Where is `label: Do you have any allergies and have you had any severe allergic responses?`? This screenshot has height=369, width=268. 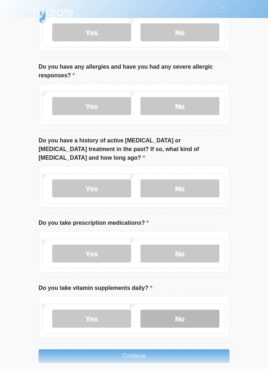 label: Do you have any allergies and have you had any severe allergic responses? is located at coordinates (134, 71).